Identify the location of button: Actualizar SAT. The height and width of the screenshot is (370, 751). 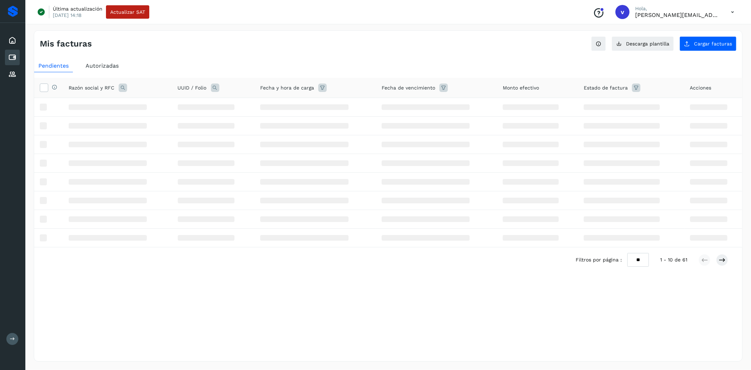
(127, 12).